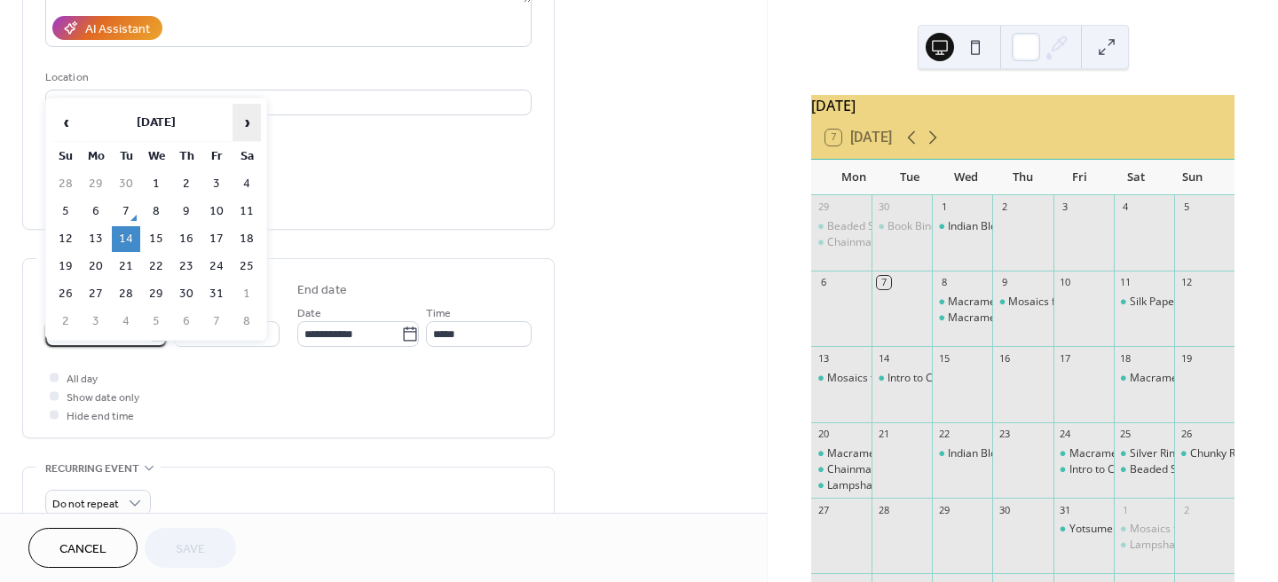  What do you see at coordinates (186, 156) in the screenshot?
I see `th: Th` at bounding box center [186, 156].